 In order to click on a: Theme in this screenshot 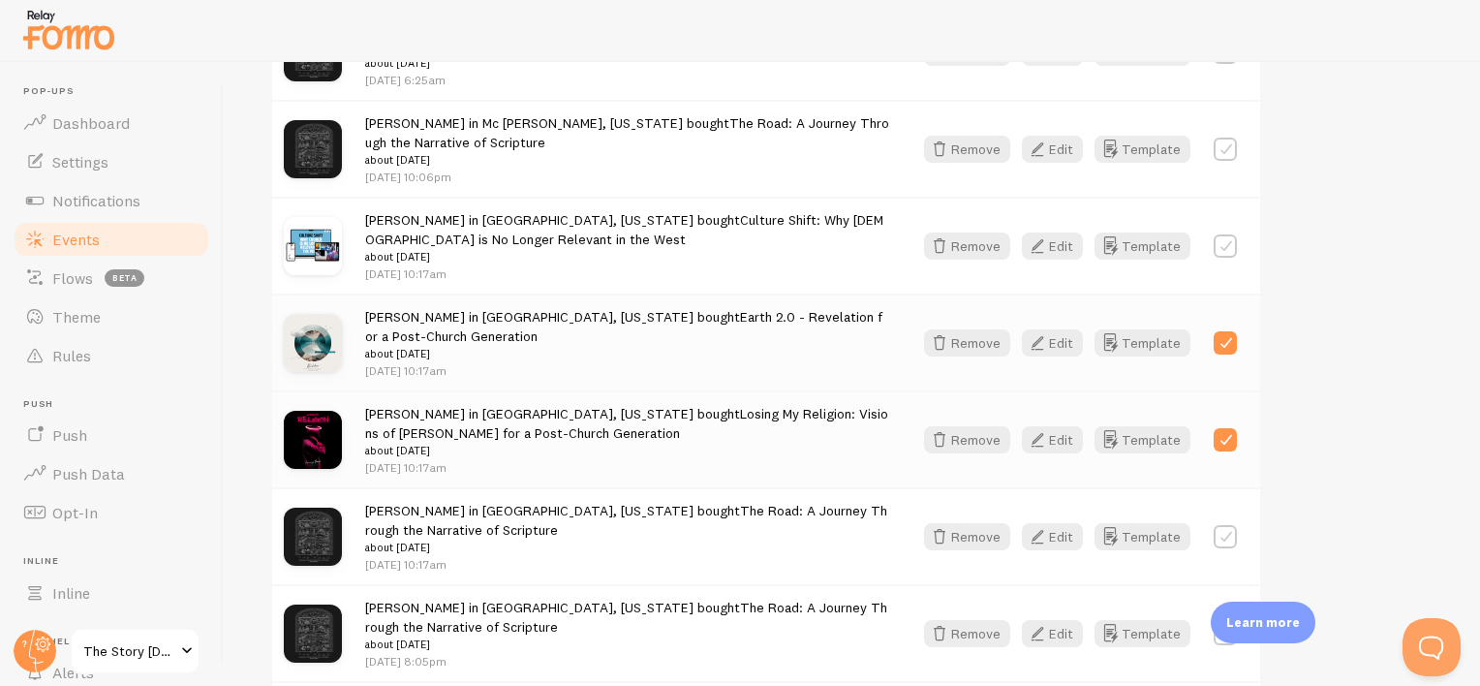, I will do `click(111, 317)`.